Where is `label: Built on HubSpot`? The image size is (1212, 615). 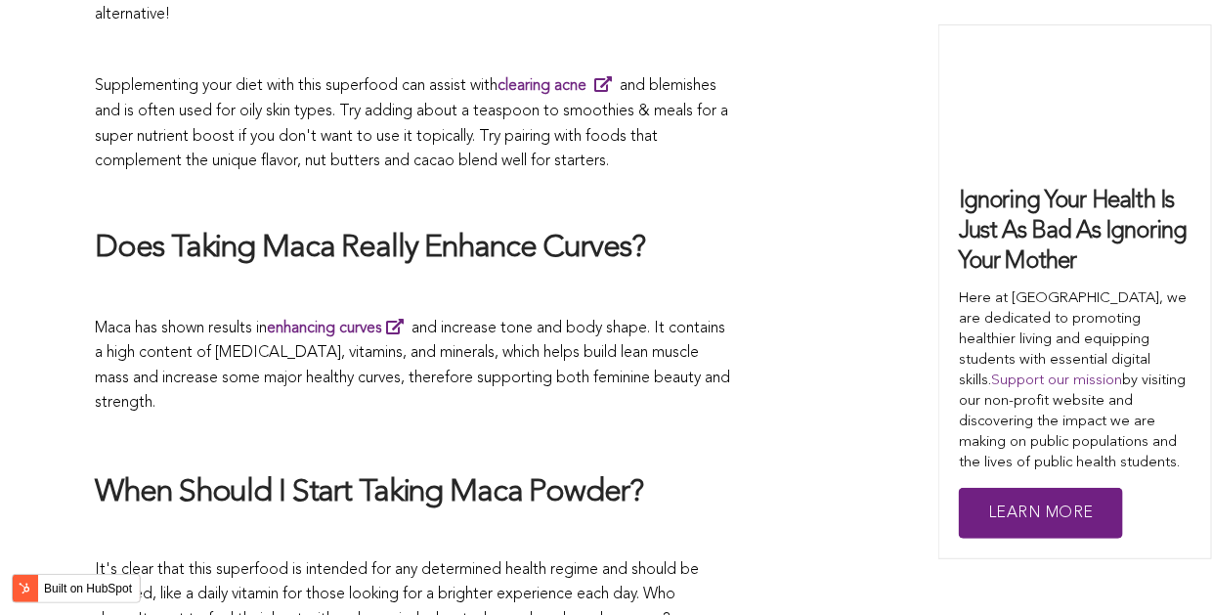
label: Built on HubSpot is located at coordinates (88, 588).